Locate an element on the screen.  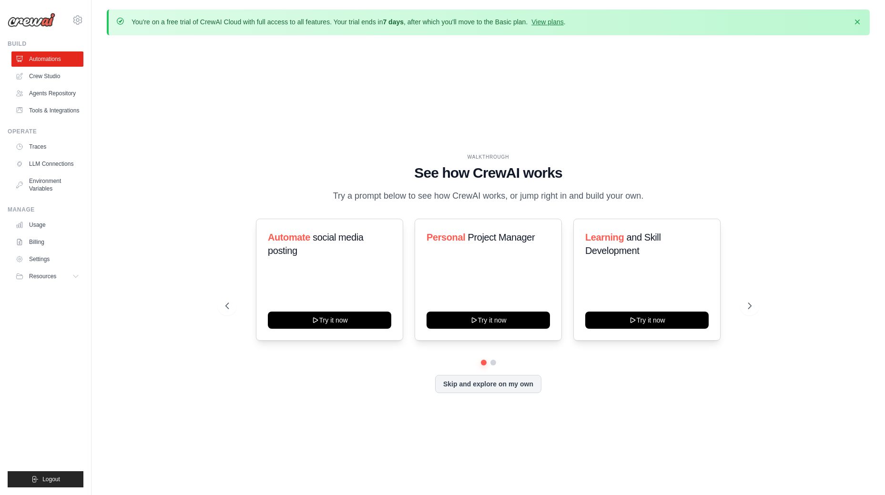
span: social media posting is located at coordinates (316, 244).